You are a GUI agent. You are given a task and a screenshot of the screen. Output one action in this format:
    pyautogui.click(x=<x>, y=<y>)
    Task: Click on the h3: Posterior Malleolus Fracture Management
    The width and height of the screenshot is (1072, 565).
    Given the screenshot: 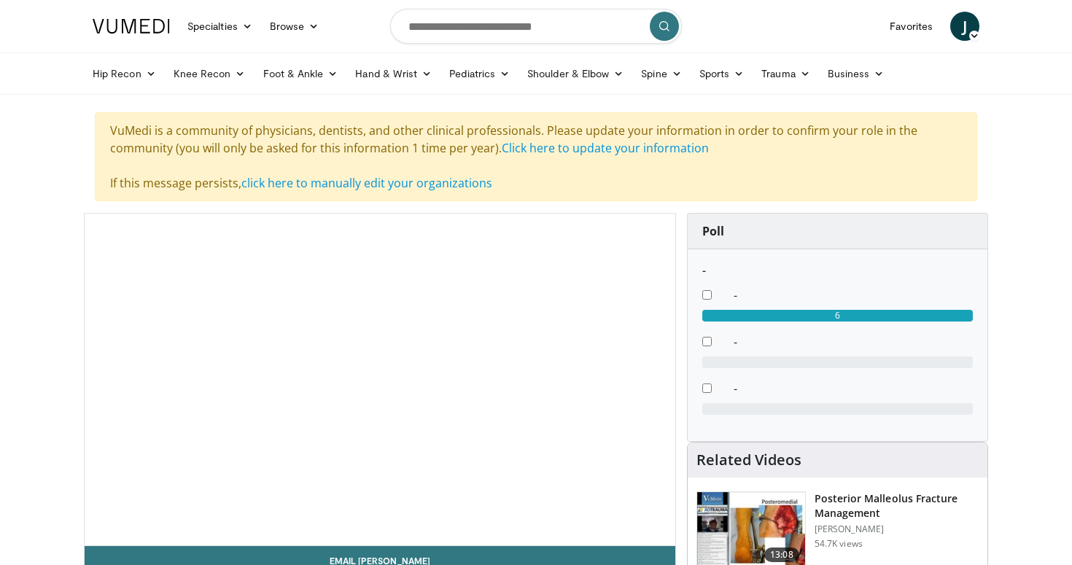 What is the action you would take?
    pyautogui.click(x=897, y=506)
    